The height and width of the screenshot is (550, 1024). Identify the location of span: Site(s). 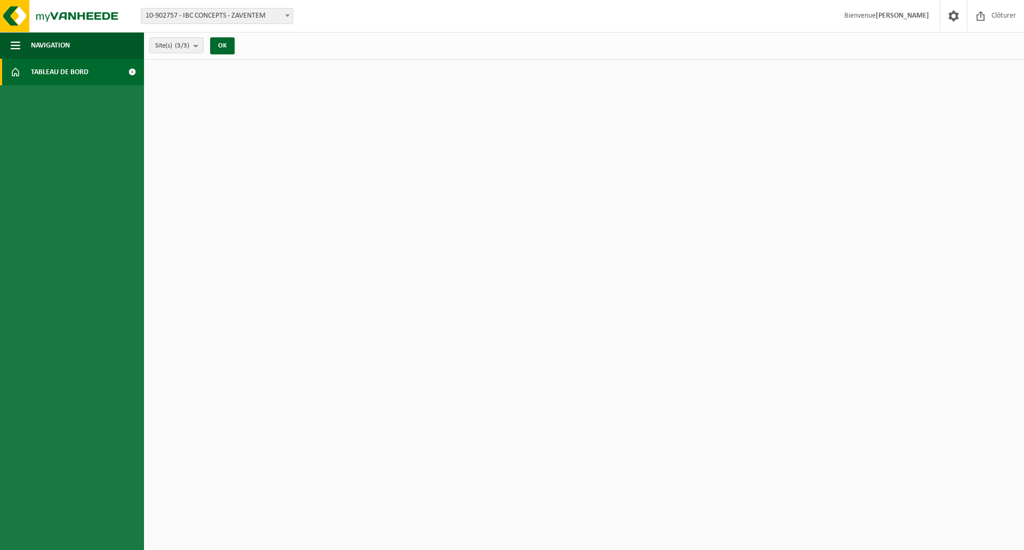
(172, 46).